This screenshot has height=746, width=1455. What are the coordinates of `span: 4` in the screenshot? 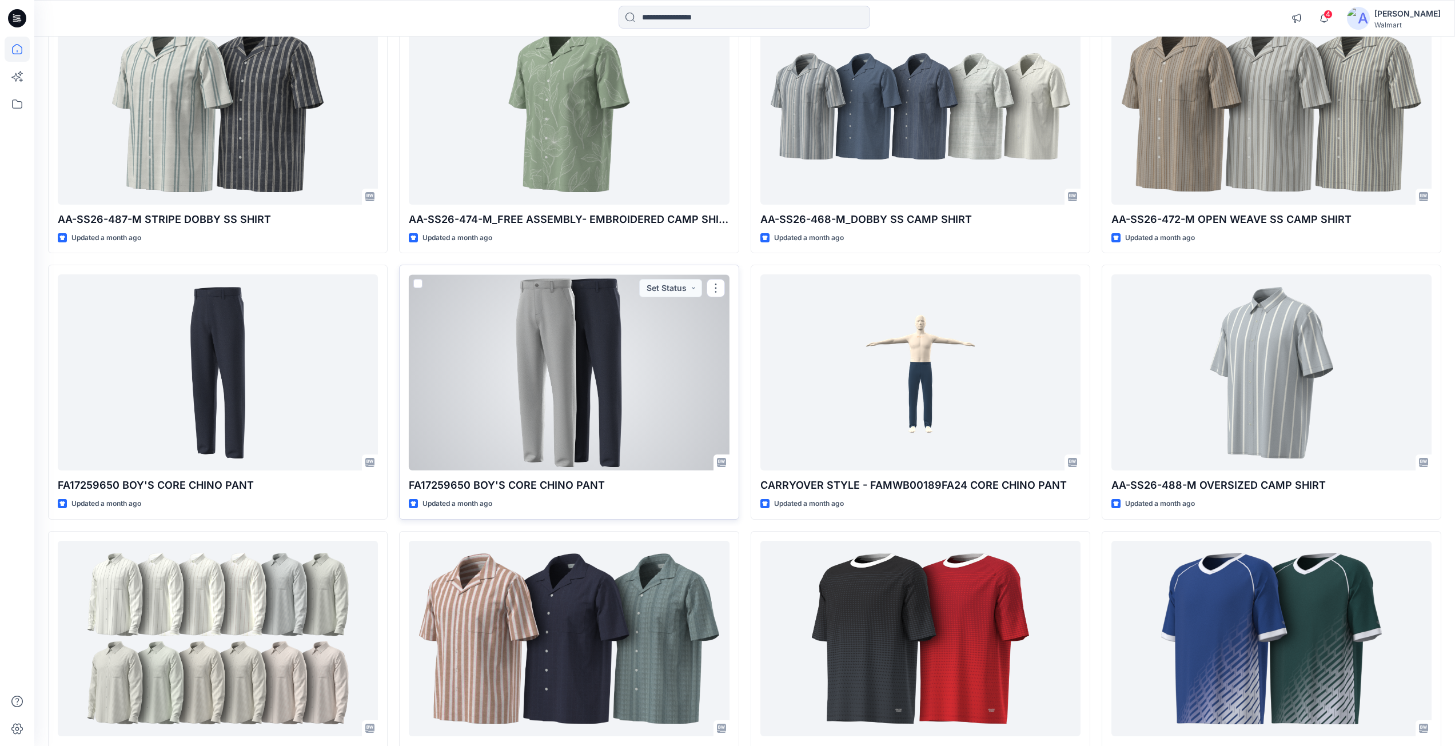 It's located at (1328, 14).